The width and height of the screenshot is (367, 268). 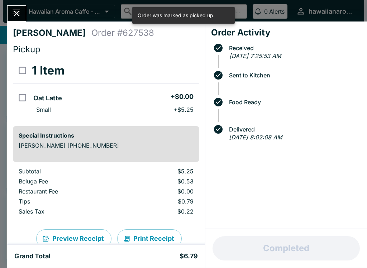 What do you see at coordinates (182, 97) in the screenshot?
I see `h5: + $0.00` at bounding box center [182, 97].